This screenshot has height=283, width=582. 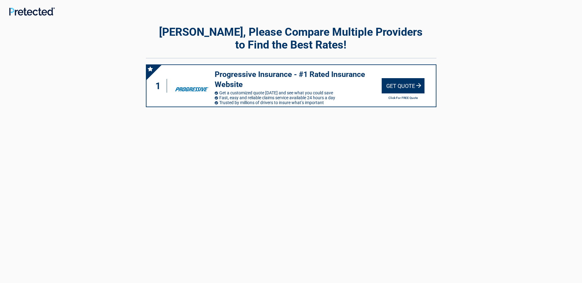 What do you see at coordinates (160, 86) in the screenshot?
I see `div: 1` at bounding box center [160, 86].